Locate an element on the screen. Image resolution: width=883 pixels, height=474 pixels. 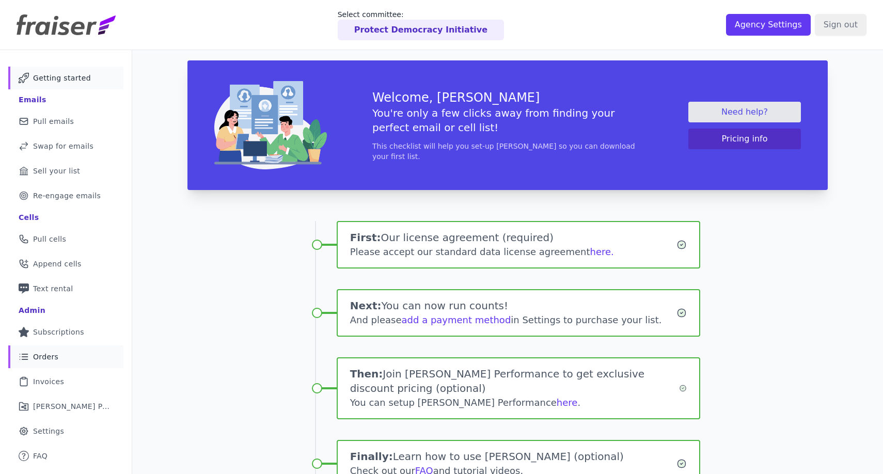
button: Pricing info is located at coordinates (744, 139).